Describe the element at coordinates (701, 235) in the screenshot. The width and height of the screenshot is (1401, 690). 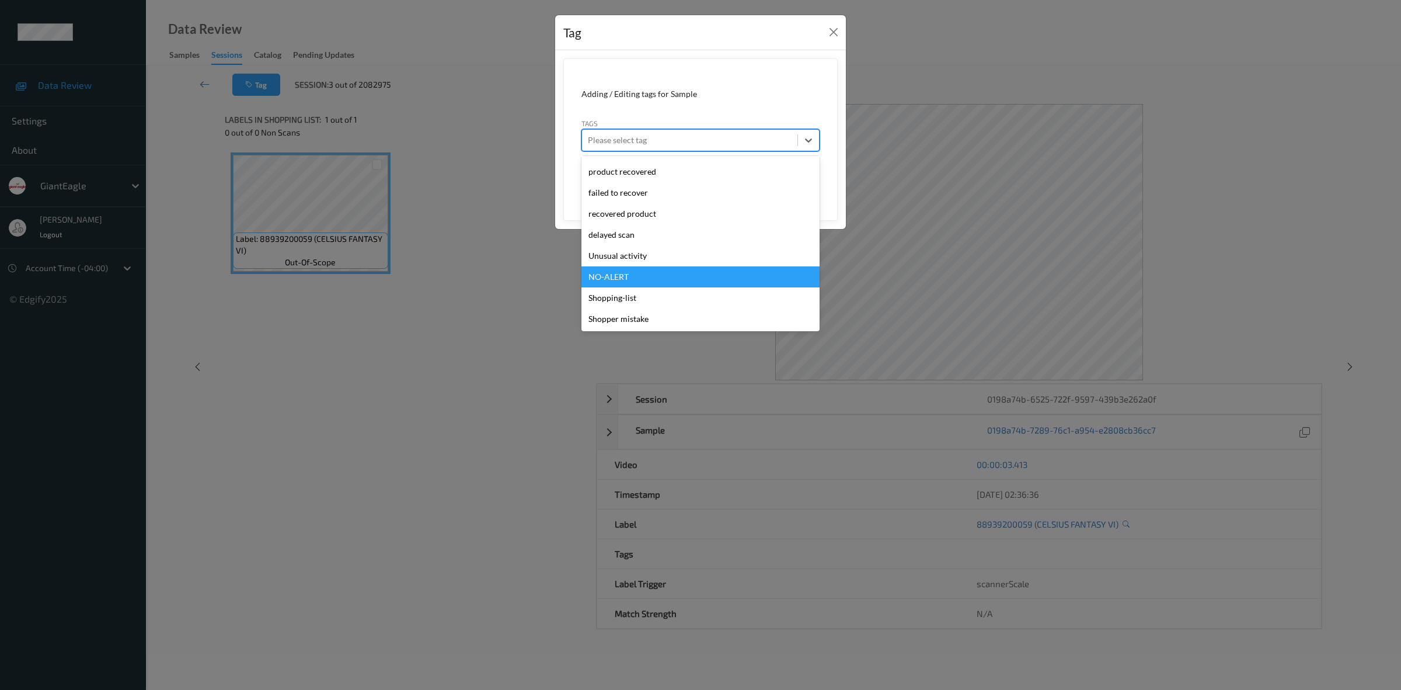
I see `div: delayed scan` at that location.